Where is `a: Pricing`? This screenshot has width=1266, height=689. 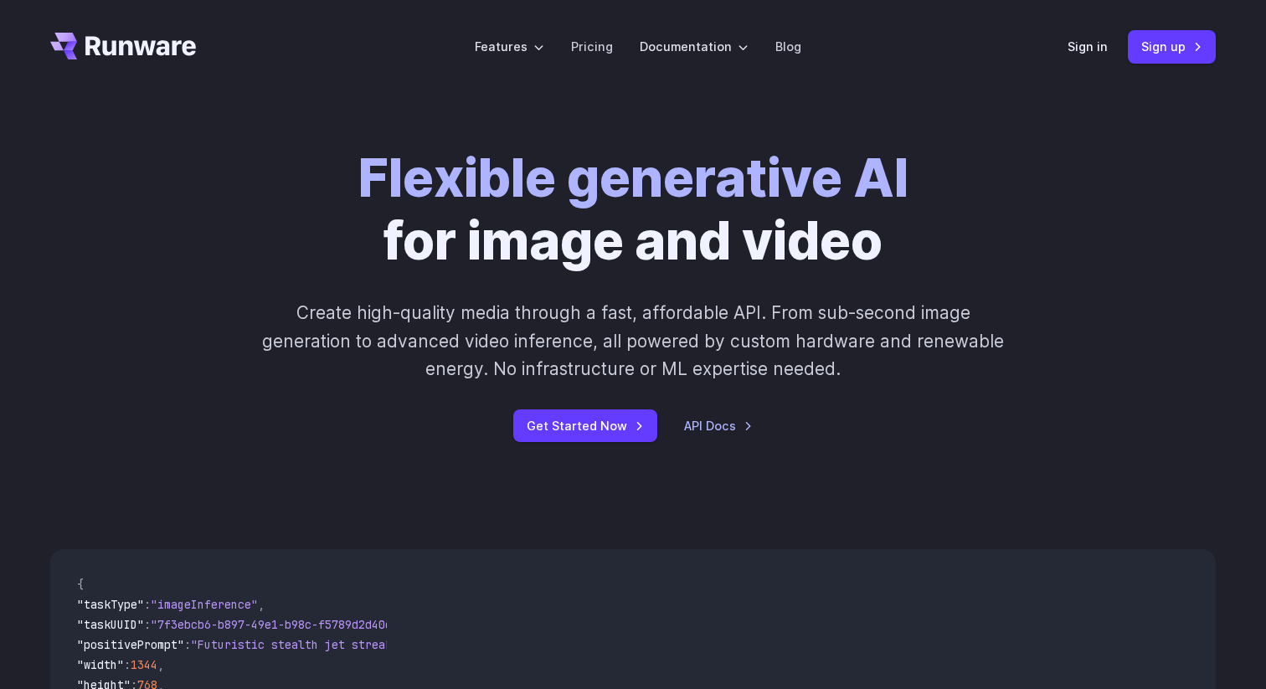 a: Pricing is located at coordinates (592, 46).